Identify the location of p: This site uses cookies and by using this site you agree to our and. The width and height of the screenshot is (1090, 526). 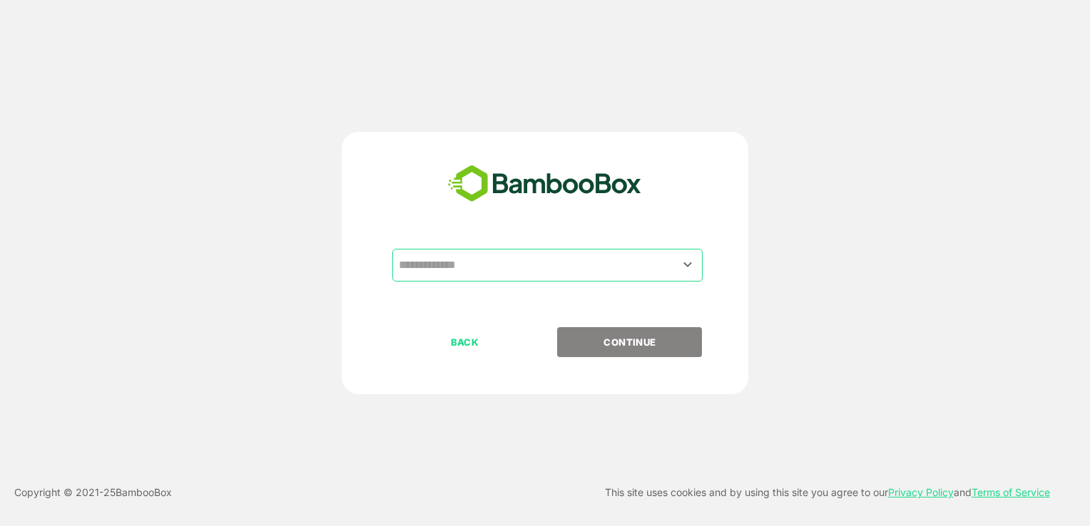
(827, 493).